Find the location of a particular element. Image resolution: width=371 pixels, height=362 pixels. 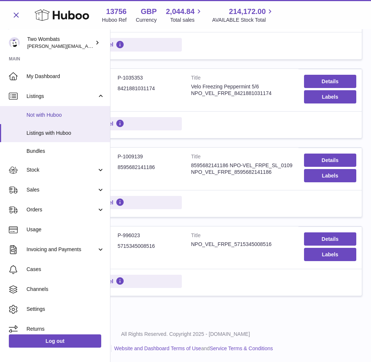

div: 8595682141186 NPO-VEL_FRPE_SL_0109 NPO_VEL_FRPE_8595682141186 is located at coordinates (242, 169).